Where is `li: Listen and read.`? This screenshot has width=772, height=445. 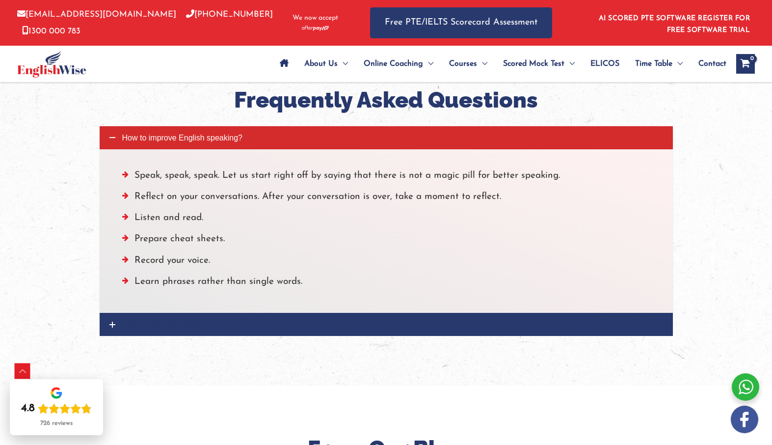 li: Listen and read. is located at coordinates (386, 220).